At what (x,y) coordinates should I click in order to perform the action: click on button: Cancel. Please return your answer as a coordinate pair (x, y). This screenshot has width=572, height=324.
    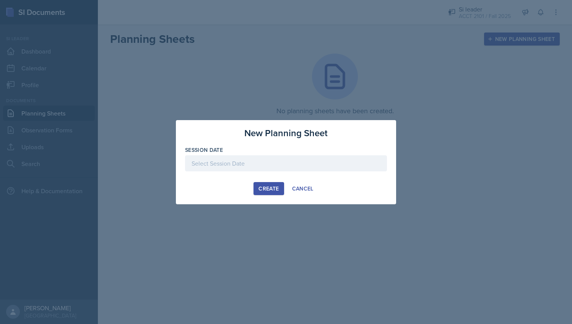
    Looking at the image, I should click on (303, 189).